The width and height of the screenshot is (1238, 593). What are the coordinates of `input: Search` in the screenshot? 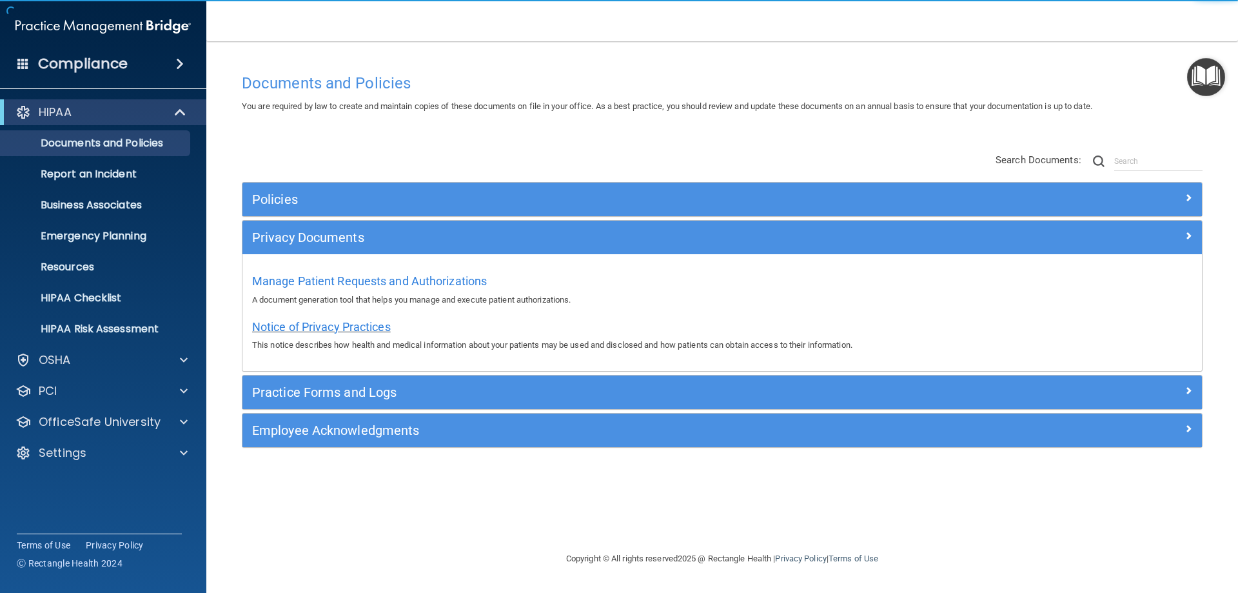 It's located at (1158, 161).